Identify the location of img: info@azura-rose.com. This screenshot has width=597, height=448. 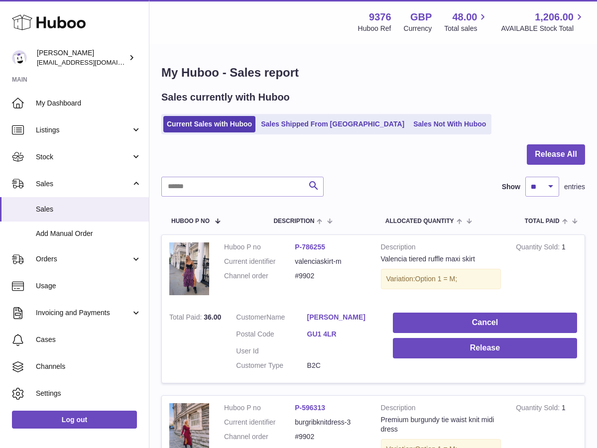
(19, 58).